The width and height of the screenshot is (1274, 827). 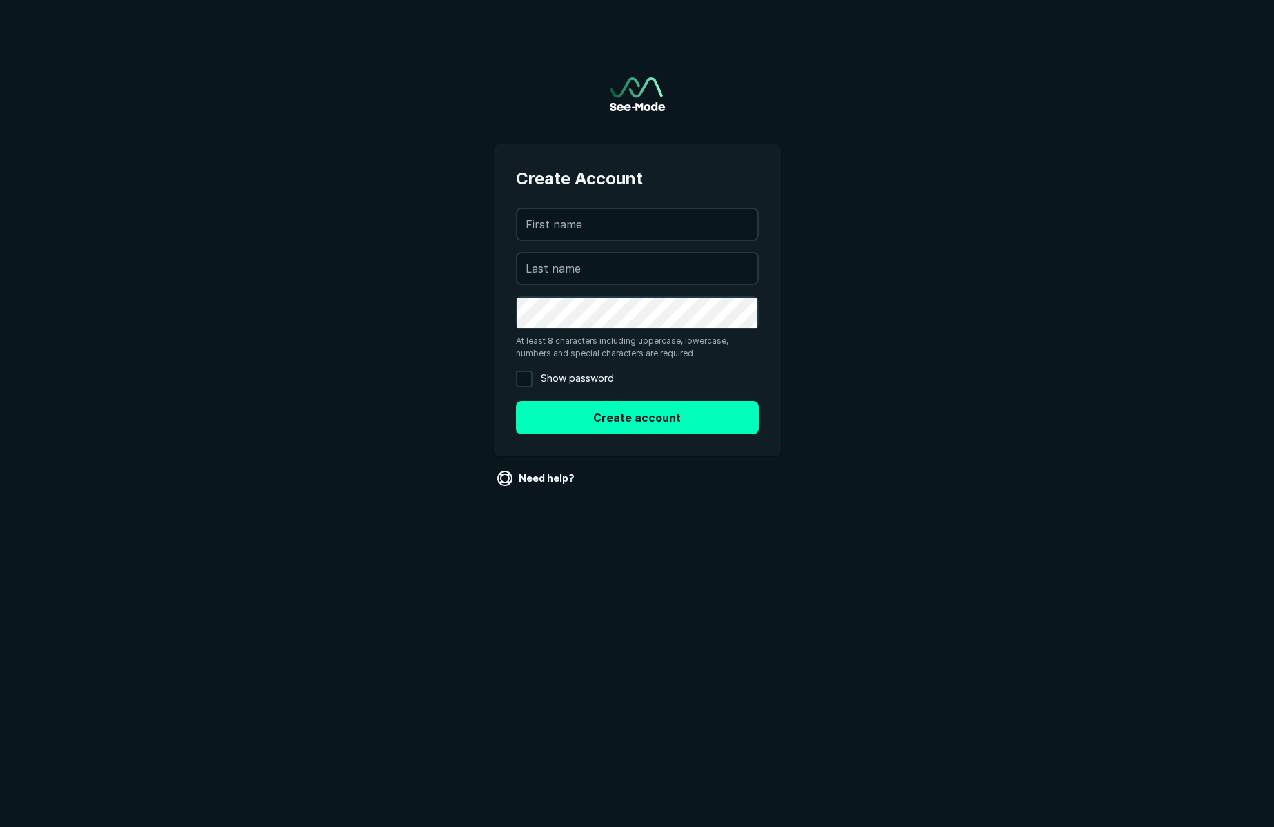 What do you see at coordinates (637, 94) in the screenshot?
I see `a: Go to sign in` at bounding box center [637, 94].